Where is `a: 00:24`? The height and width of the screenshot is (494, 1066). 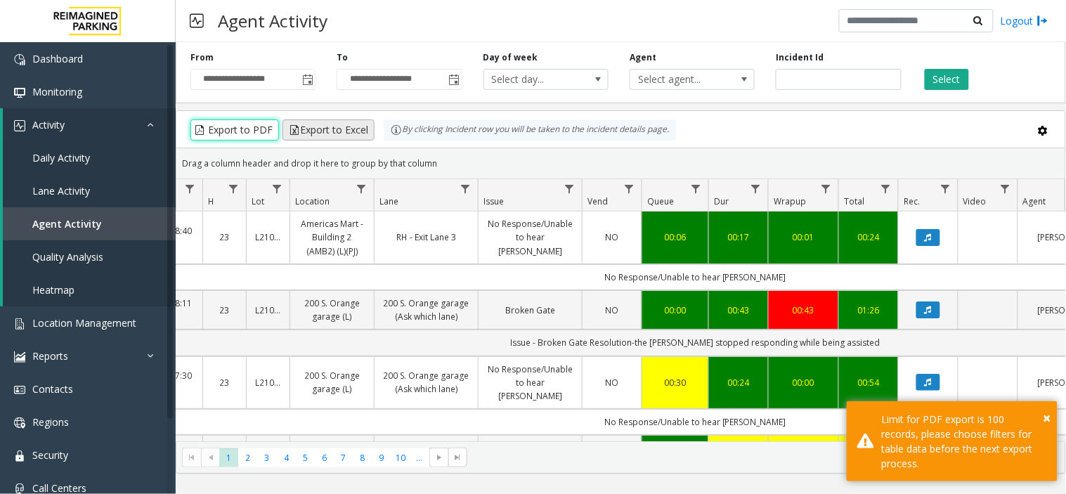 a: 00:24 is located at coordinates (869, 237).